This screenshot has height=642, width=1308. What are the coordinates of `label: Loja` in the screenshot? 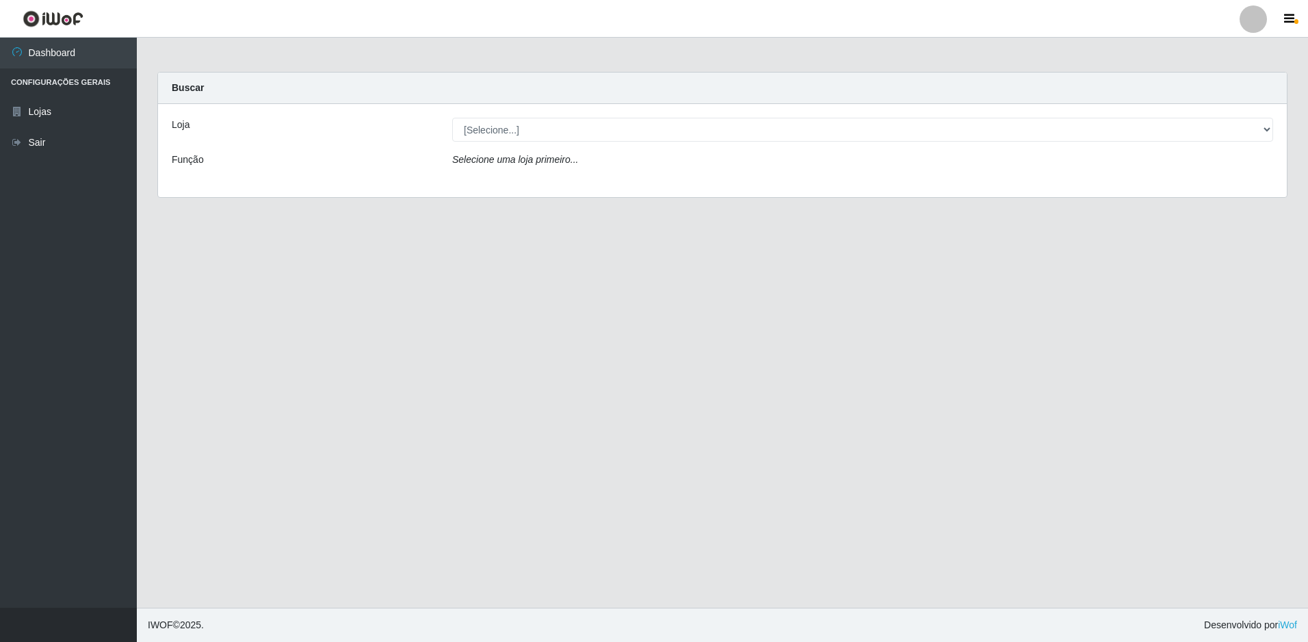 It's located at (181, 125).